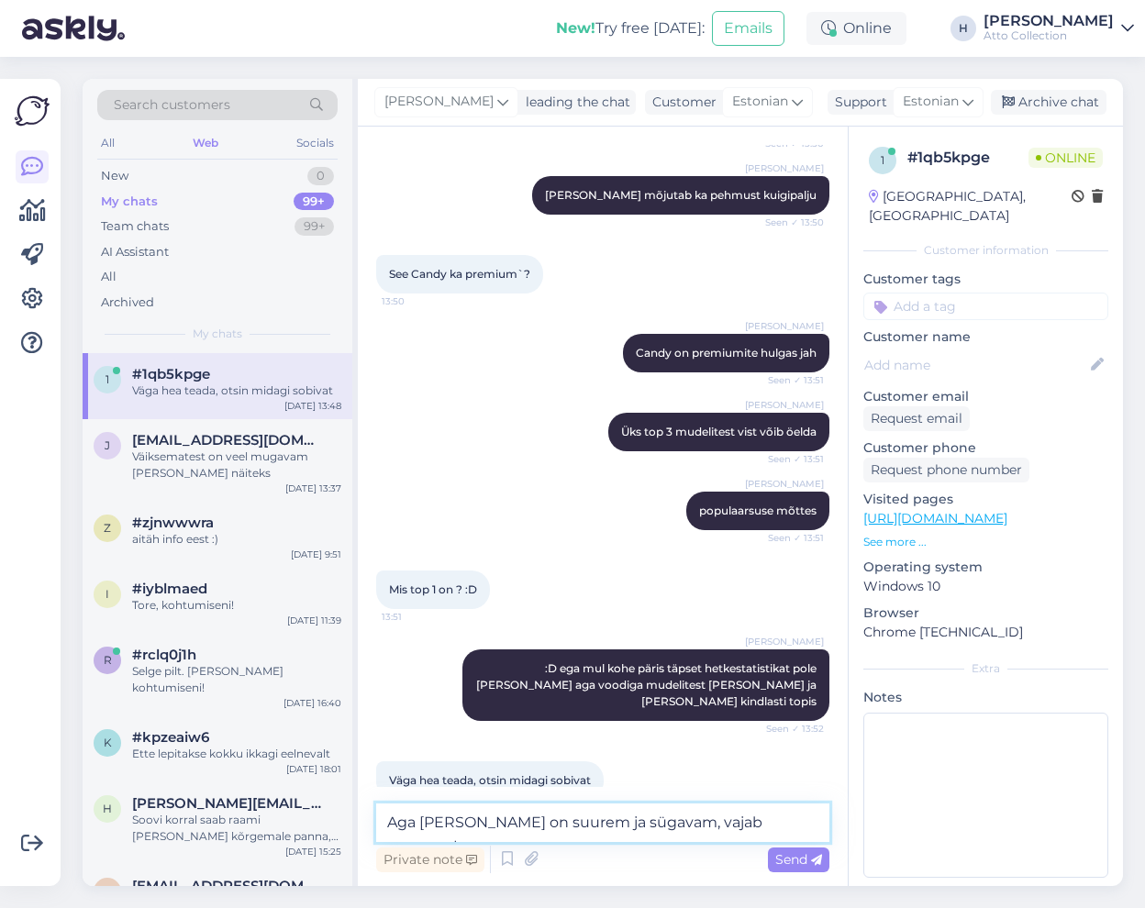 This screenshot has height=908, width=1145. I want to click on span: mariana.kruusement@gmail.com, so click(228, 886).